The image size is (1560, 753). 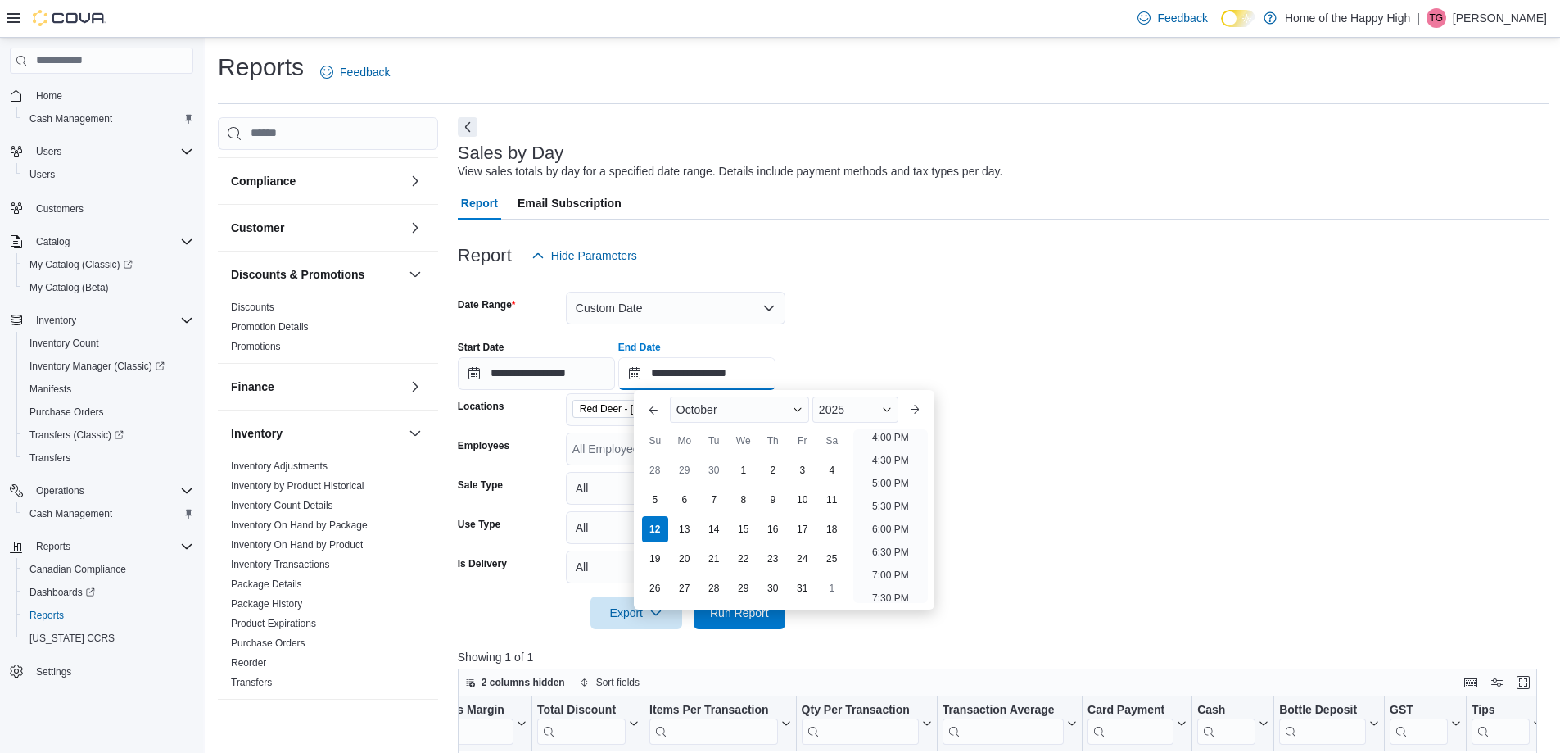 What do you see at coordinates (280, 564) in the screenshot?
I see `a: Inventory Transactions` at bounding box center [280, 564].